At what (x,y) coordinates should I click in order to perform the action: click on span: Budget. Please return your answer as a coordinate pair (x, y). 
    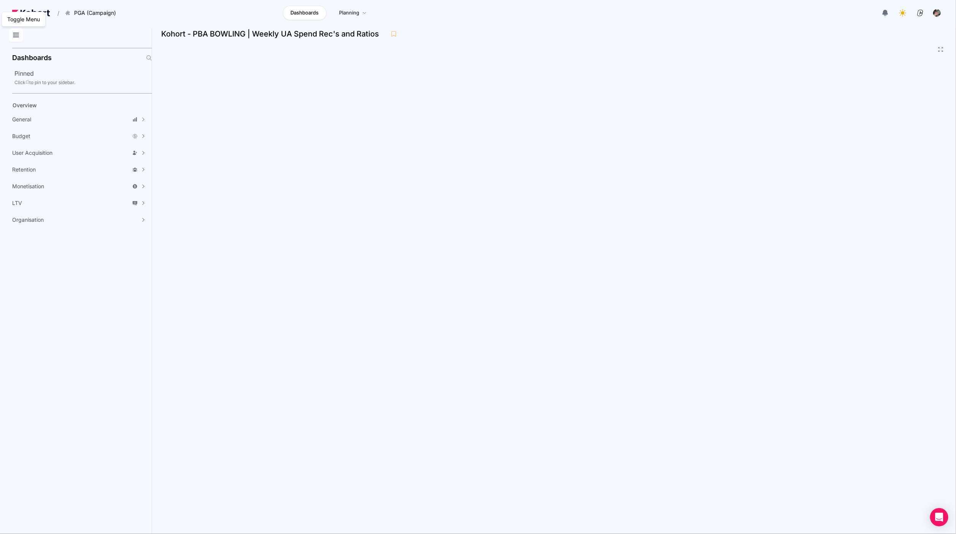
    Looking at the image, I should click on (21, 136).